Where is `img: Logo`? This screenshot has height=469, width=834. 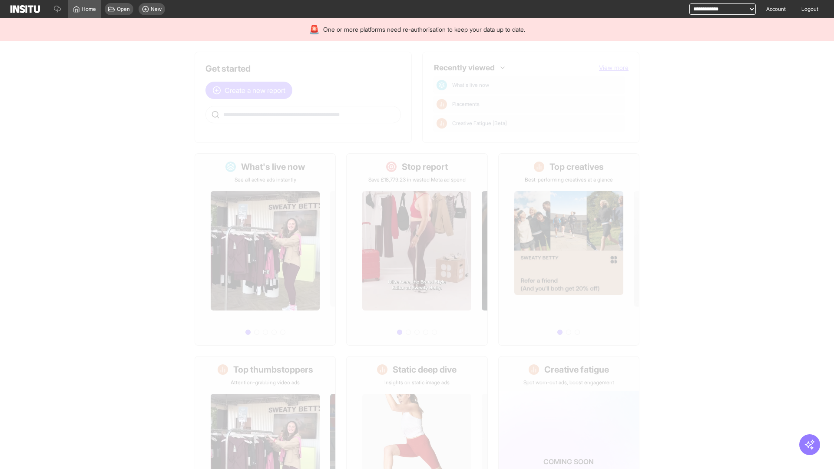 img: Logo is located at coordinates (25, 9).